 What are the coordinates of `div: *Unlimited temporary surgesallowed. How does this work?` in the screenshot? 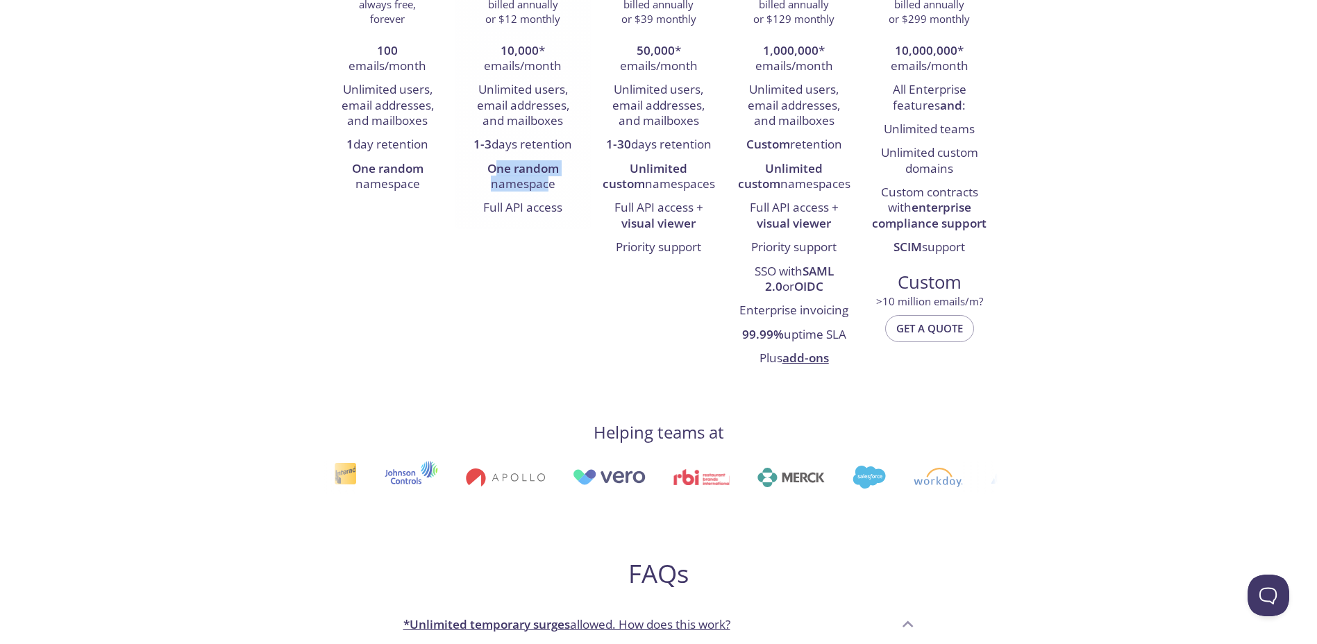 It's located at (659, 625).